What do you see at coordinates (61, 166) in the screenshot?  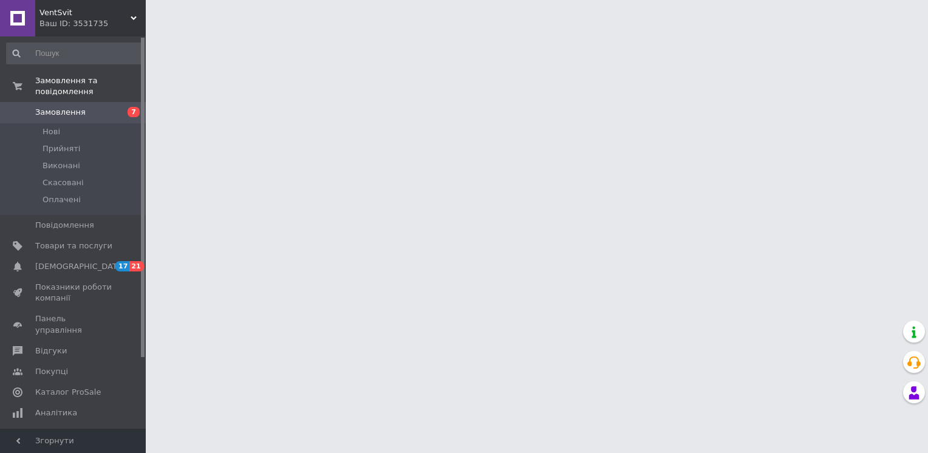 I see `span: Виконані` at bounding box center [61, 166].